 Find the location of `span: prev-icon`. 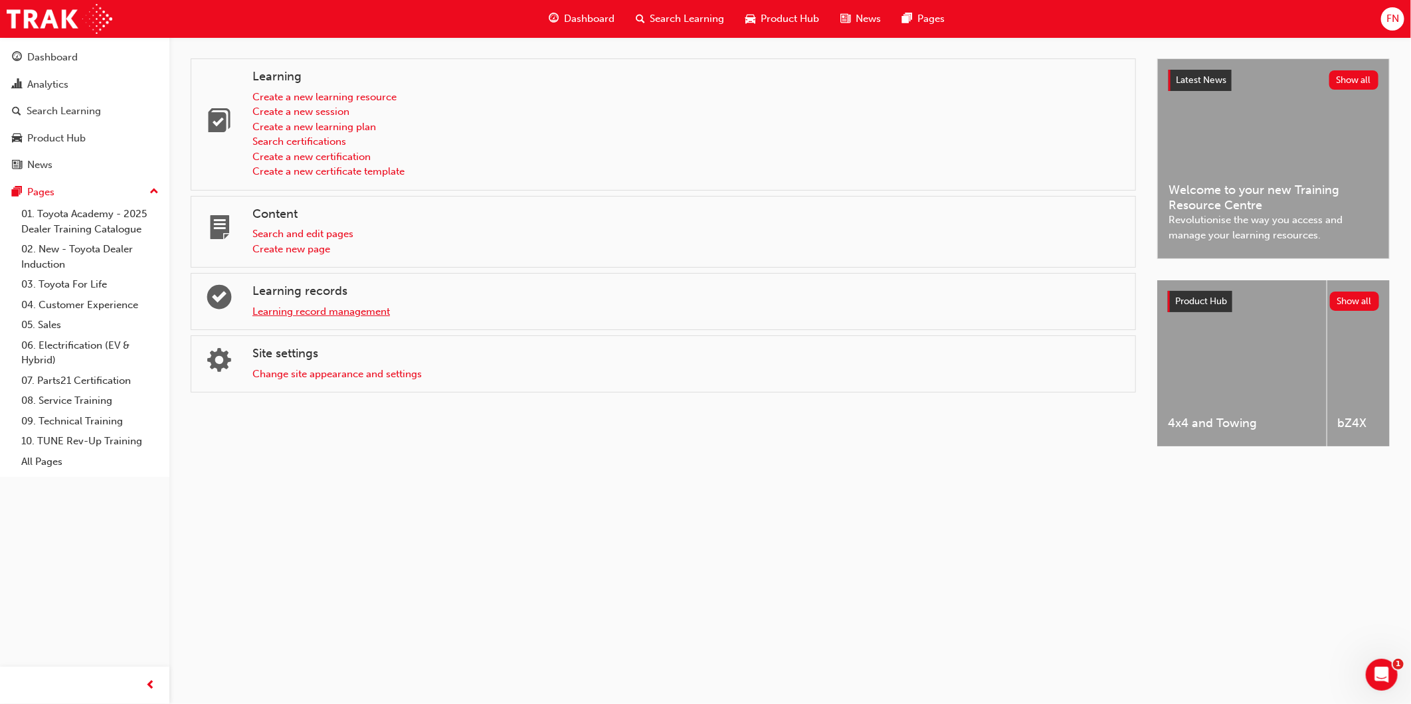

span: prev-icon is located at coordinates (151, 686).